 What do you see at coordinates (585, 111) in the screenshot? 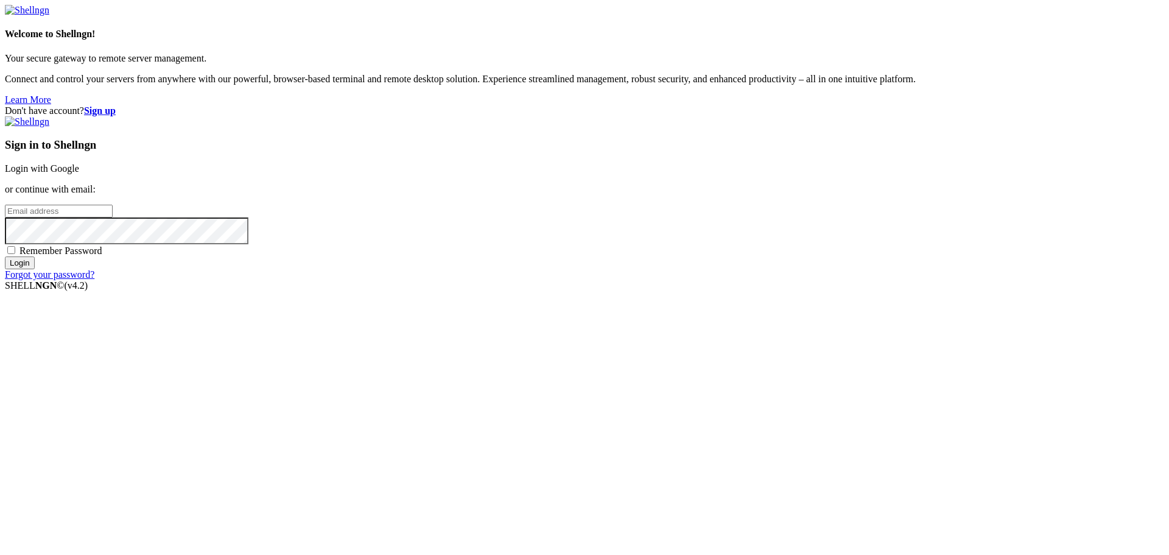
I see `div: Don't have account?` at bounding box center [585, 111].